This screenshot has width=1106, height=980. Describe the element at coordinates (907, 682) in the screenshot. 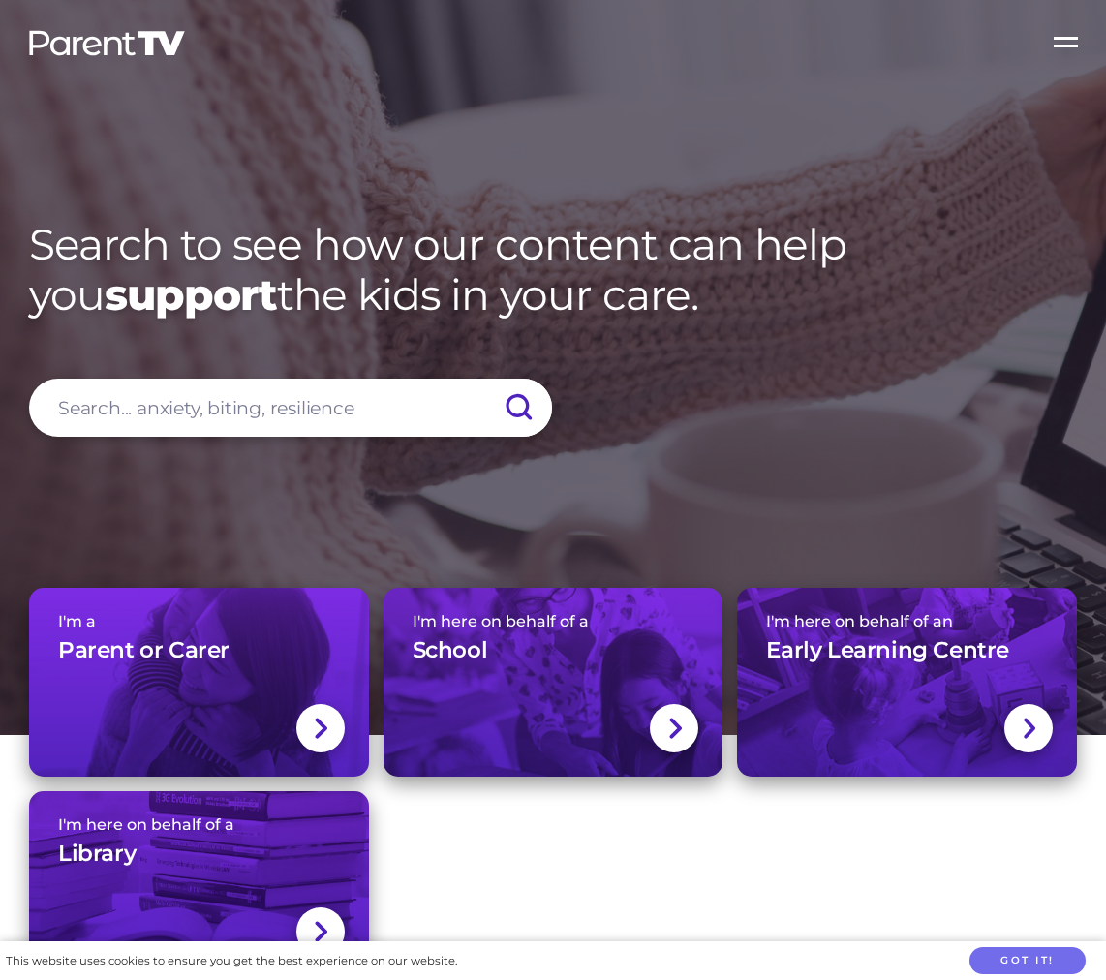

I see `a: I'm here on behalf of anEarly Learning Centre` at that location.